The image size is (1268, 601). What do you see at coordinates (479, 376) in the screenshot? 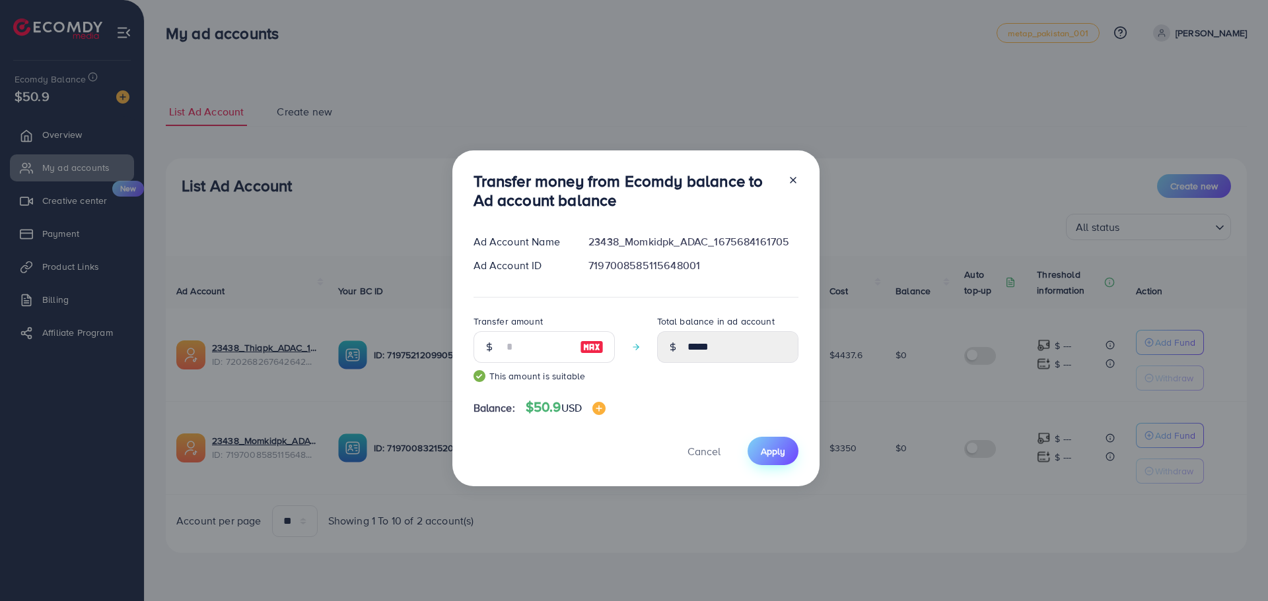
I see `img: guide` at bounding box center [479, 376].